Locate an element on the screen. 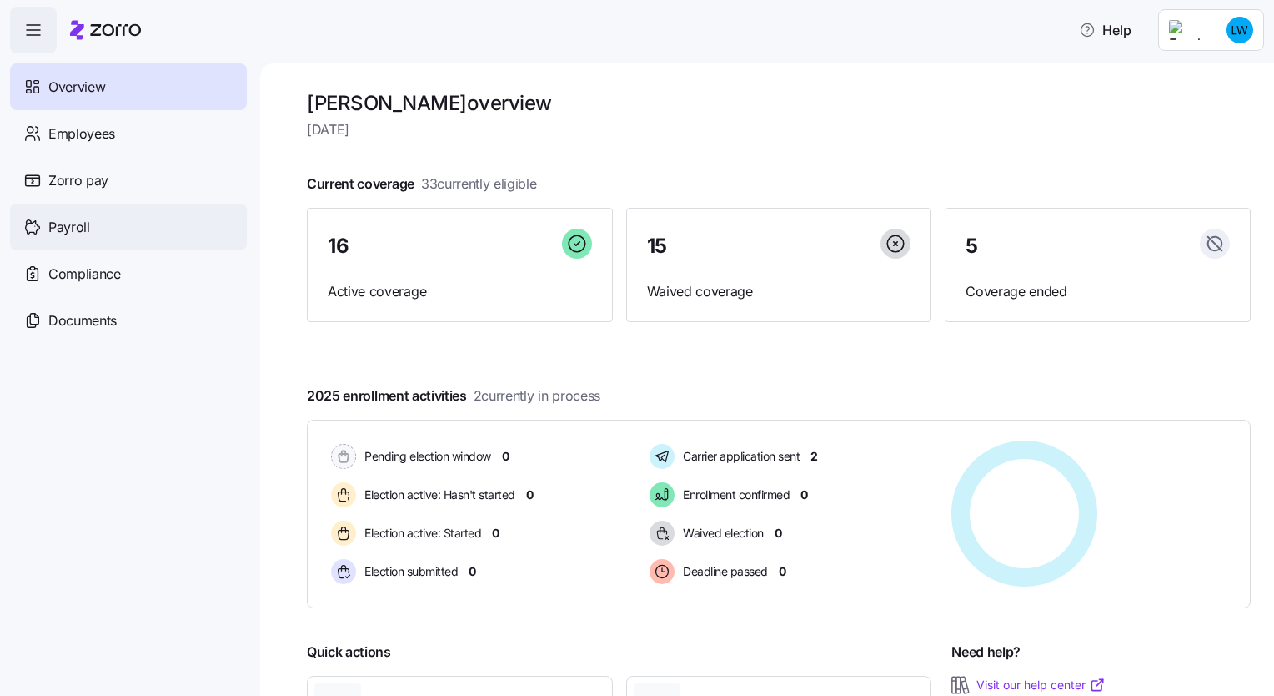 The height and width of the screenshot is (696, 1274). button: Help is located at coordinates (1105, 30).